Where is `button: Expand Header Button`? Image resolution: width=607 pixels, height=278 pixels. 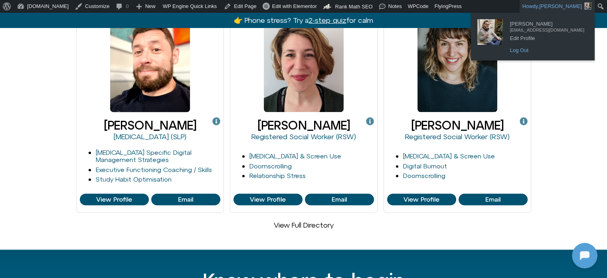 button: Expand Header Button is located at coordinates (80, 10).